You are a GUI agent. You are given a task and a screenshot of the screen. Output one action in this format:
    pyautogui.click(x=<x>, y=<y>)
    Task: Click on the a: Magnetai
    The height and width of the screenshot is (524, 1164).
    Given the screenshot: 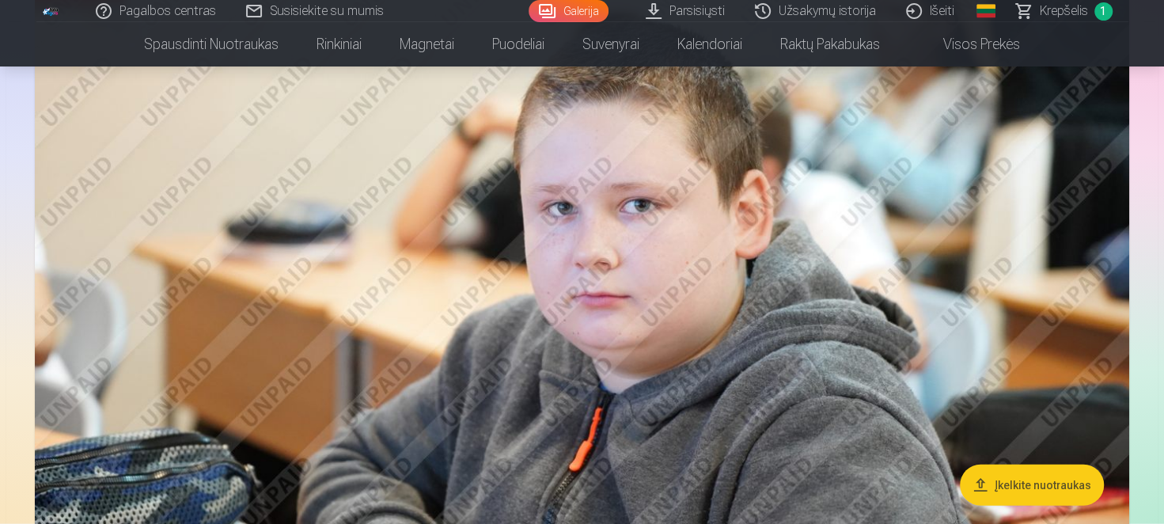 What is the action you would take?
    pyautogui.click(x=427, y=44)
    